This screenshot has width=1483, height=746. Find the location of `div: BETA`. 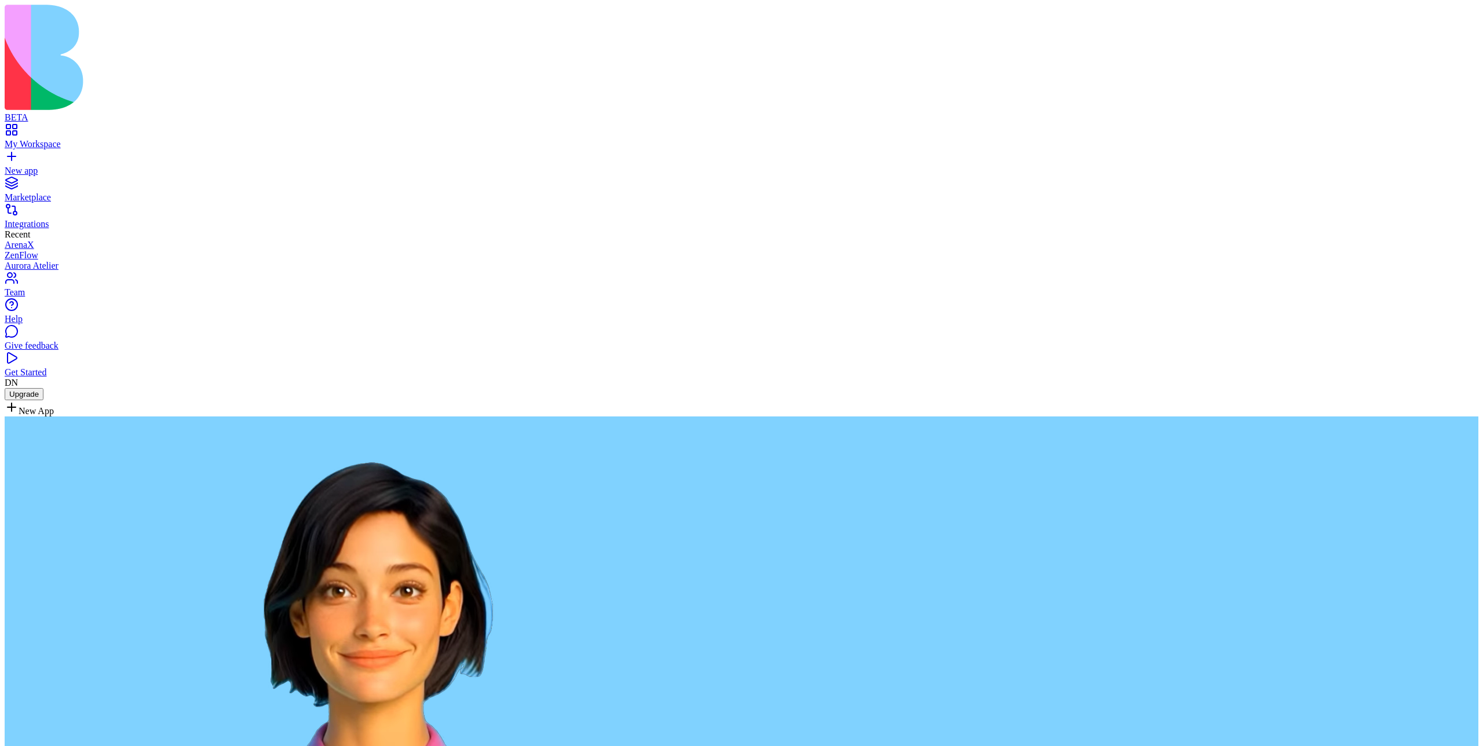

div: BETA is located at coordinates (741, 118).